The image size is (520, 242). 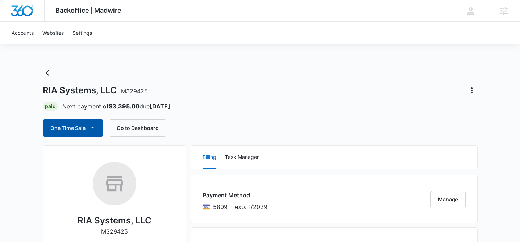 I want to click on button: Manage, so click(x=448, y=199).